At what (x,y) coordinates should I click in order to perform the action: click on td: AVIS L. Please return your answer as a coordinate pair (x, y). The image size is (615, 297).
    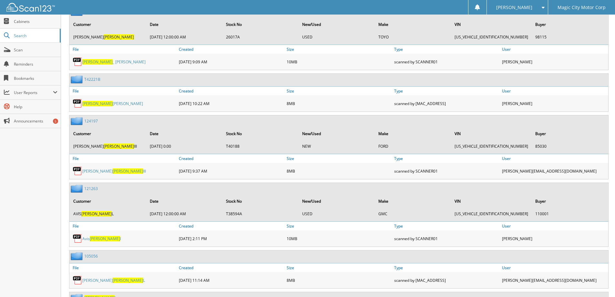
    Looking at the image, I should click on (108, 213).